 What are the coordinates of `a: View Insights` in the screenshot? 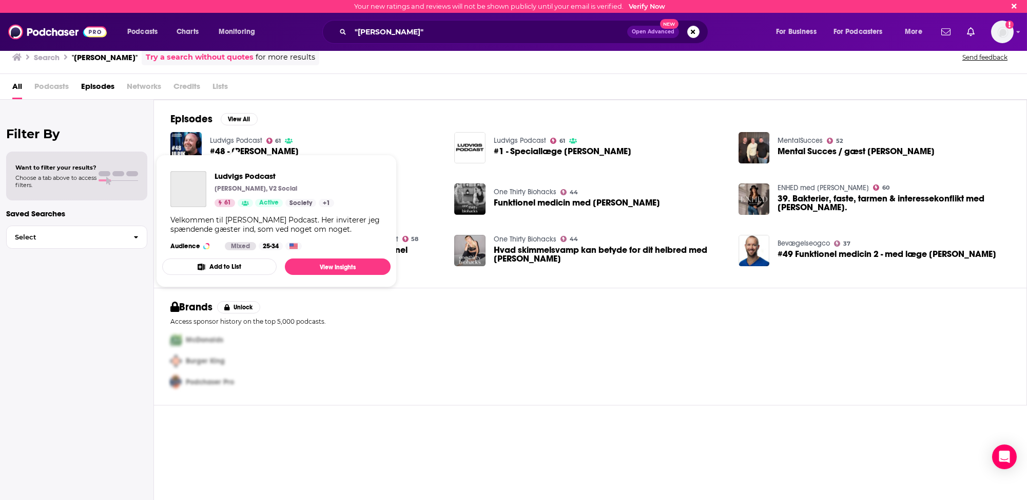 It's located at (338, 266).